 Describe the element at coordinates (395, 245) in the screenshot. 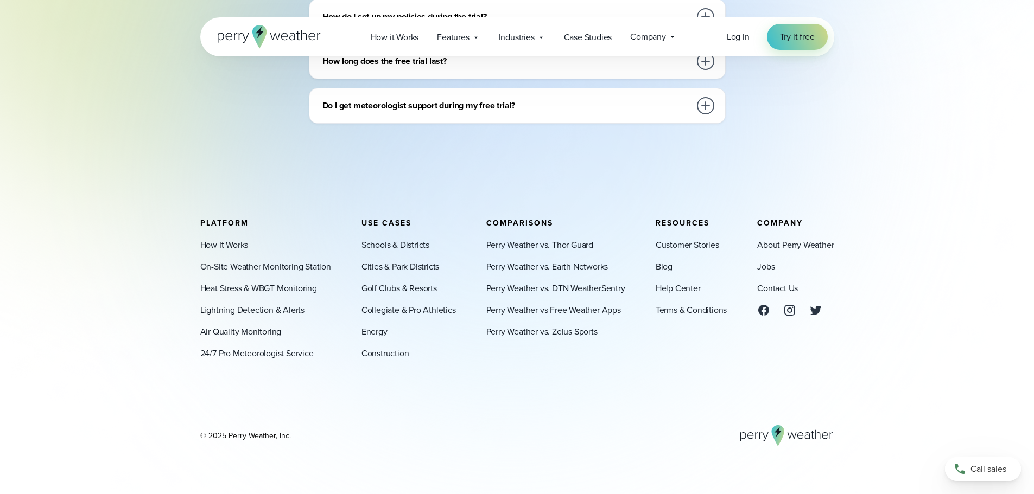

I see `a: Schools & Districts` at that location.